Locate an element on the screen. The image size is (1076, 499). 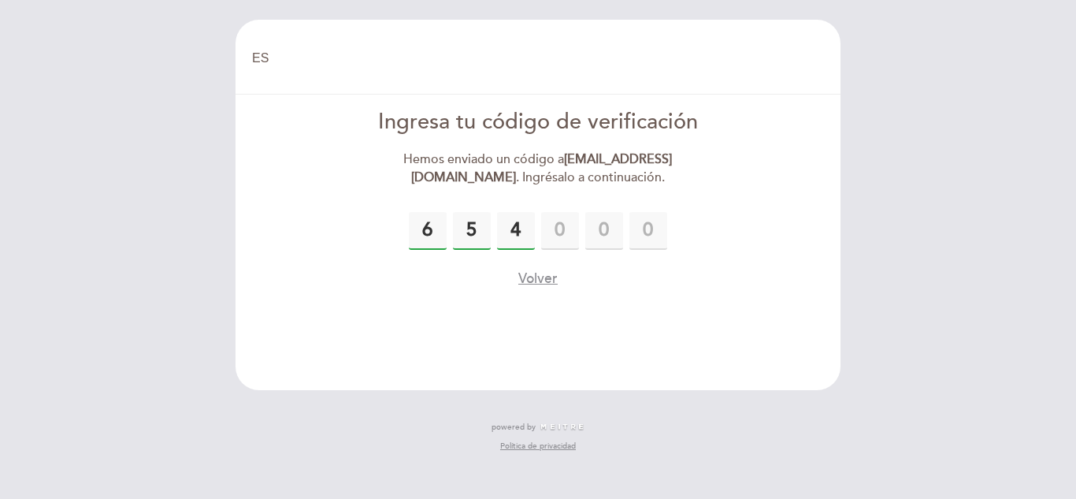
img: MEITRE is located at coordinates (562, 427).